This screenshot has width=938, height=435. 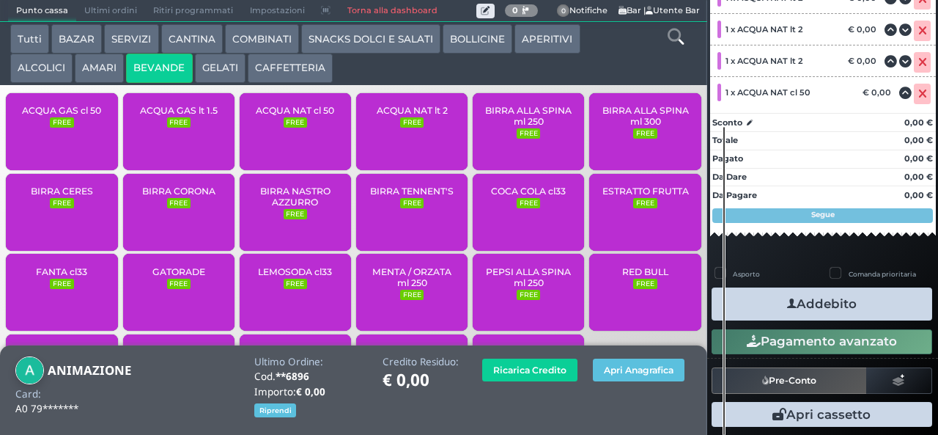 What do you see at coordinates (179, 271) in the screenshot?
I see `span: GATORADE` at bounding box center [179, 271].